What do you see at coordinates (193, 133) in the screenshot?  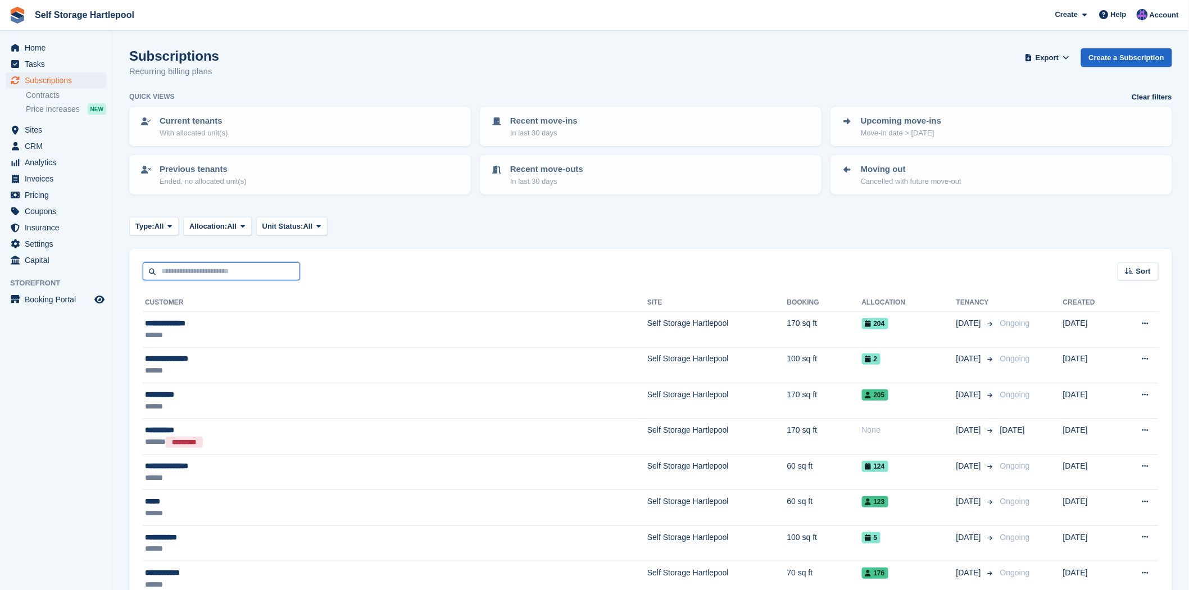 I see `p: With allocated unit(s)` at bounding box center [193, 133].